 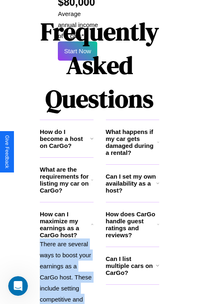 What do you see at coordinates (65, 224) in the screenshot?
I see `h3: How can I maximize my earnings as a CarGo host?` at bounding box center [65, 224].